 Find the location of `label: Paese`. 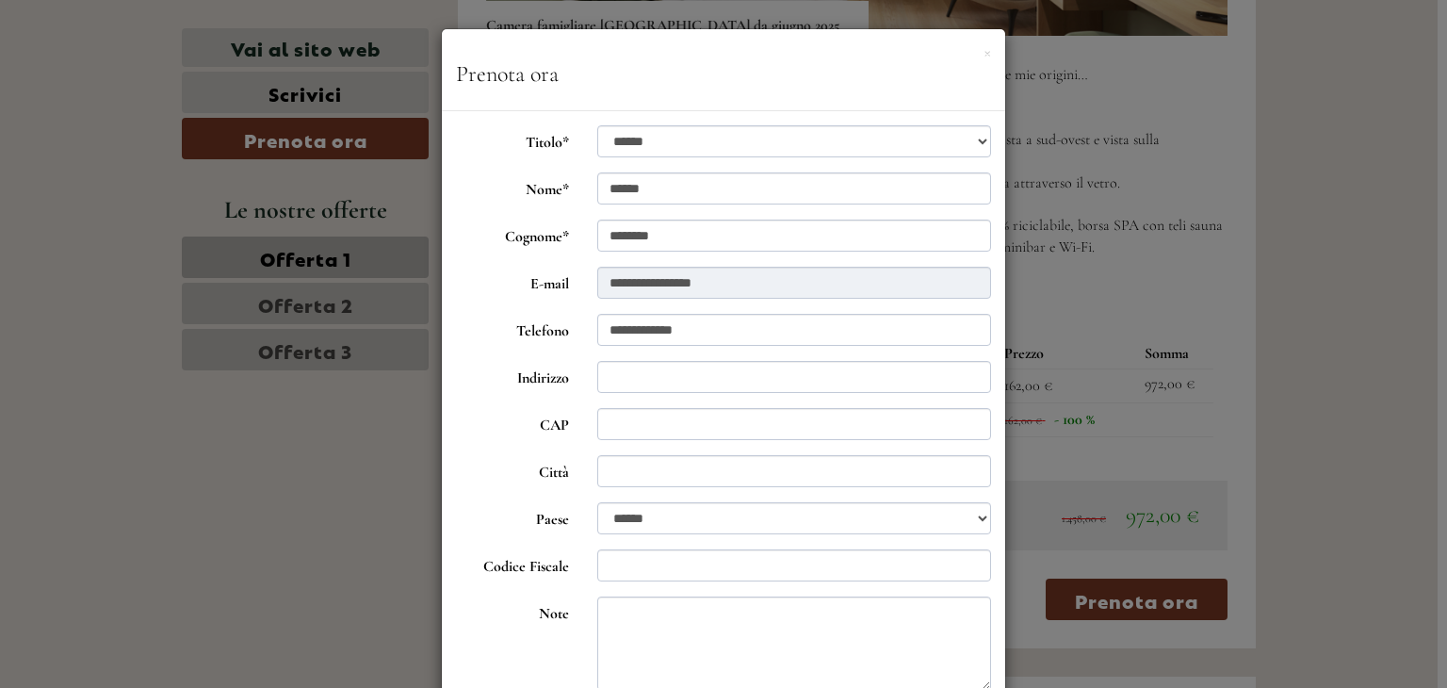

label: Paese is located at coordinates (513, 516).